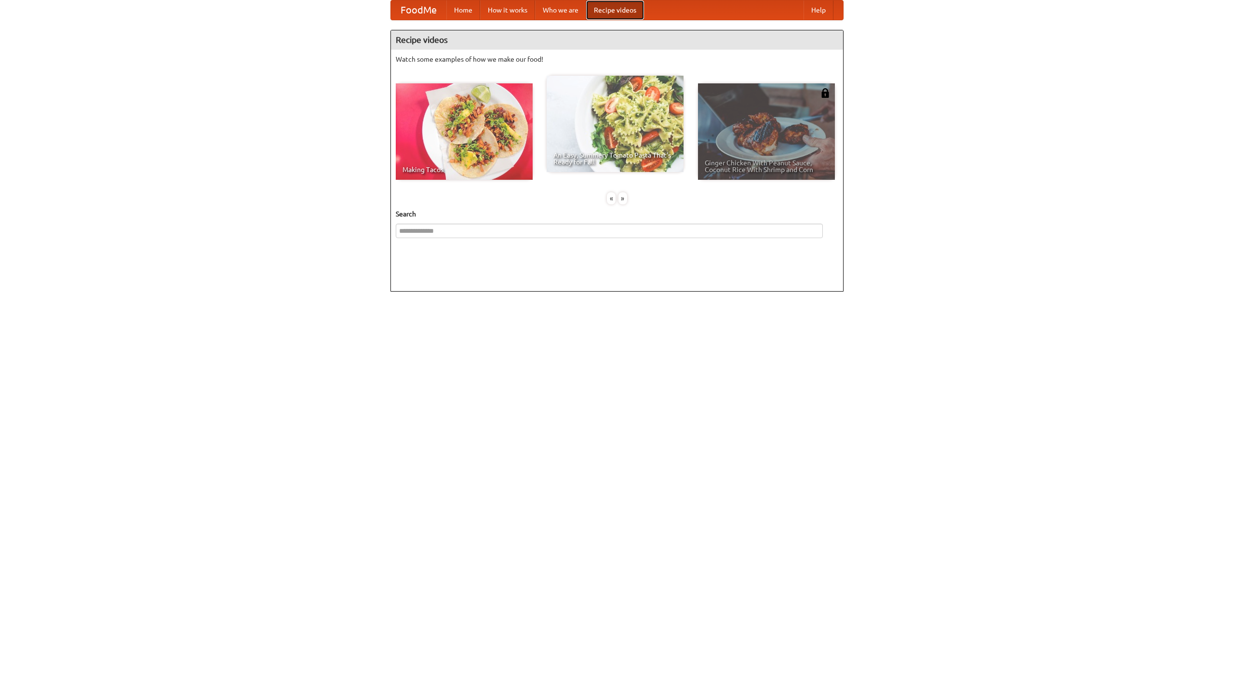  I want to click on a: Home, so click(463, 10).